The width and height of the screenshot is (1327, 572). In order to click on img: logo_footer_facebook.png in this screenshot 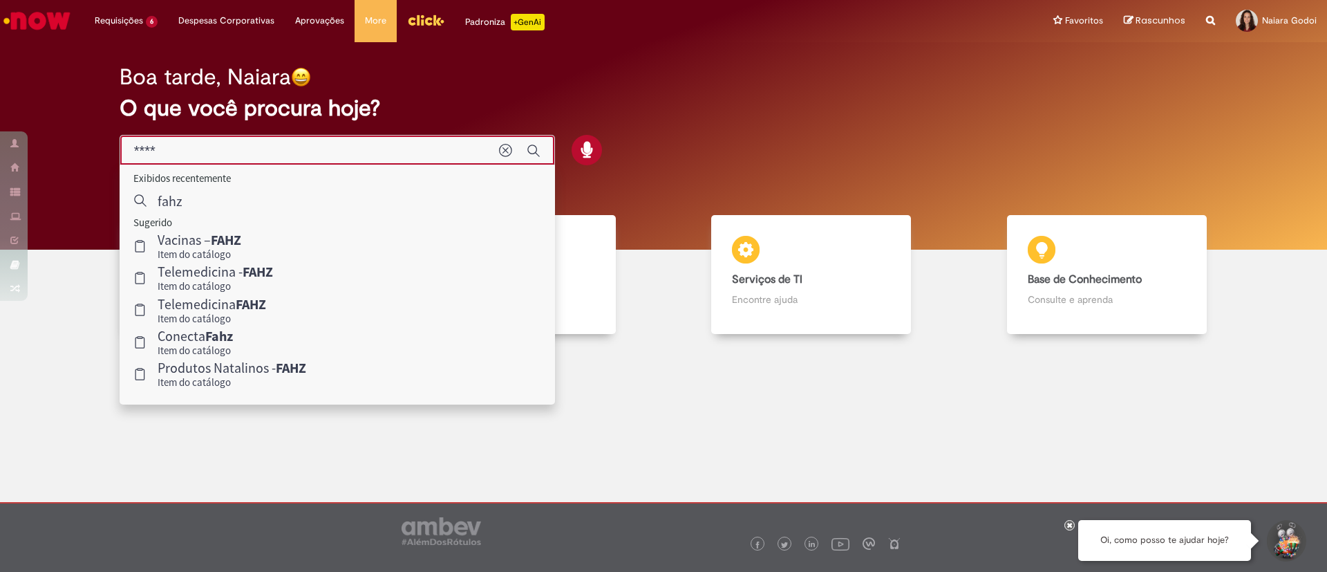, I will do `click(758, 545)`.